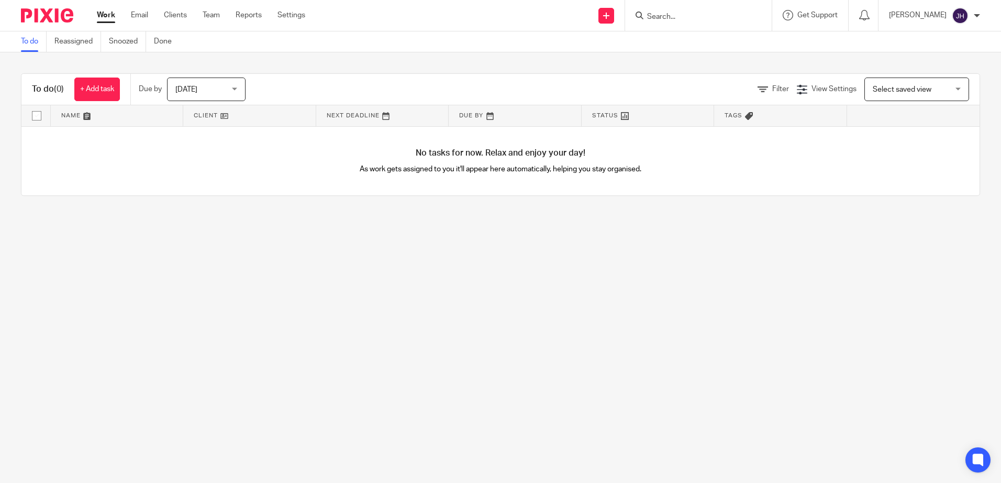 The width and height of the screenshot is (1001, 483). What do you see at coordinates (501, 169) in the screenshot?
I see `p: As work gets assigned to you it'll appear here automatically, helping you stay organised.` at bounding box center [501, 169].